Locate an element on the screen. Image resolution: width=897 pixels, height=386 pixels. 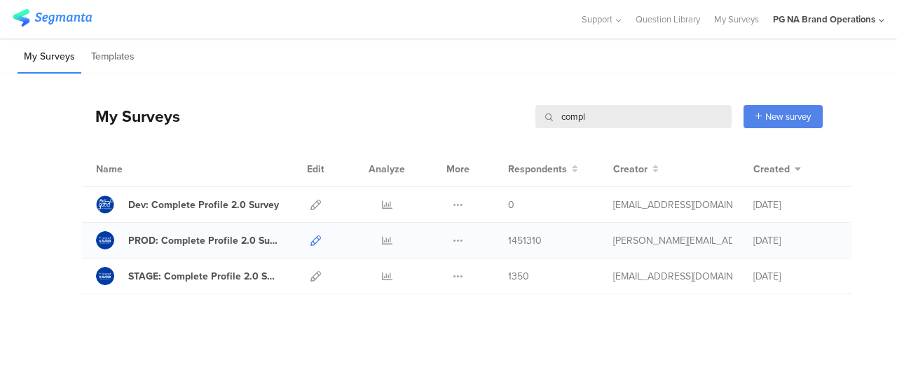
div: STAGE: Complete Profile 2.0 Survey is located at coordinates (204, 276).